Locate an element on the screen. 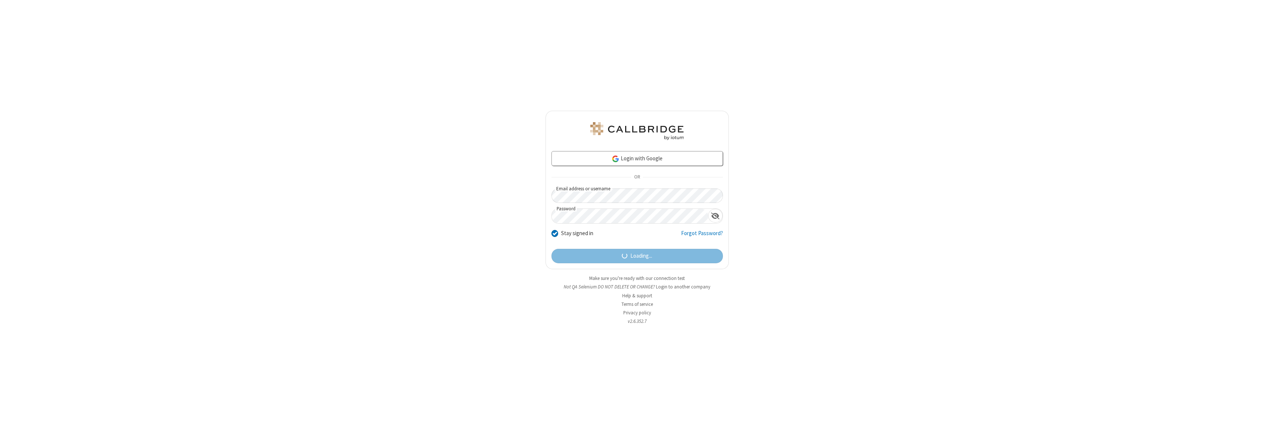 Image resolution: width=1274 pixels, height=441 pixels. button: Loading... is located at coordinates (637, 256).